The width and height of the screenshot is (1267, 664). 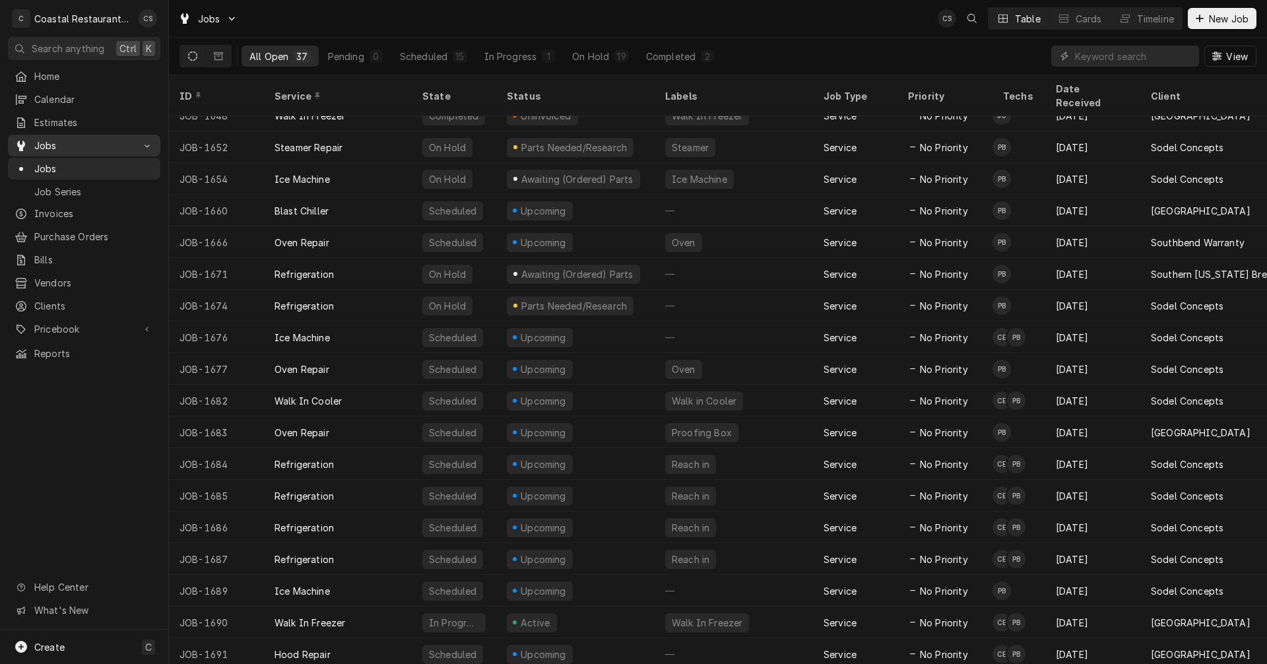 What do you see at coordinates (94, 305) in the screenshot?
I see `span: Clients` at bounding box center [94, 305].